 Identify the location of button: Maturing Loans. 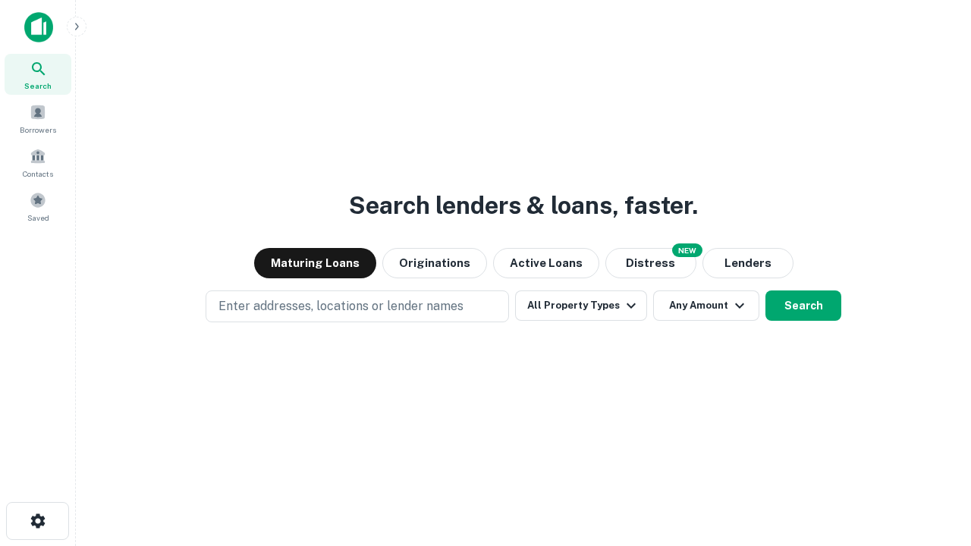
(315, 263).